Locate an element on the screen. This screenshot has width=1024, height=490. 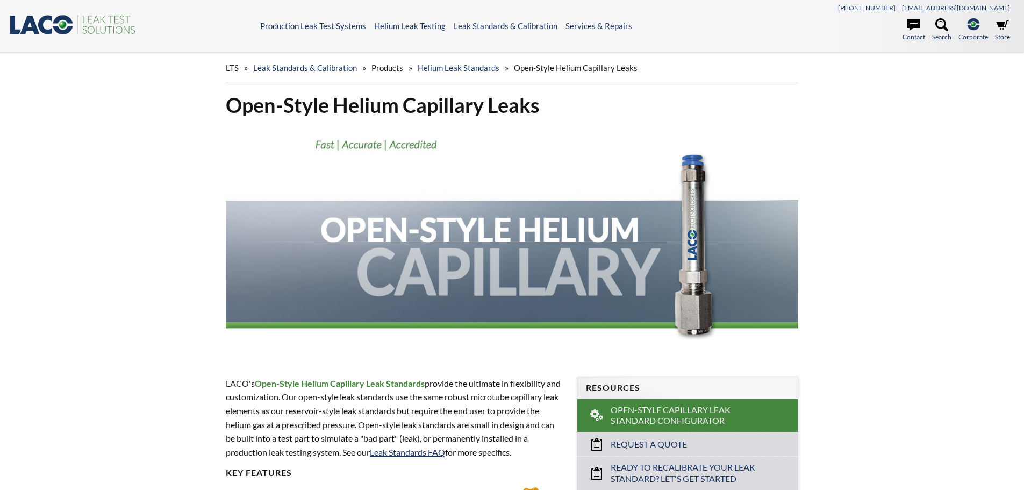
span: Request a Quote is located at coordinates (649, 444).